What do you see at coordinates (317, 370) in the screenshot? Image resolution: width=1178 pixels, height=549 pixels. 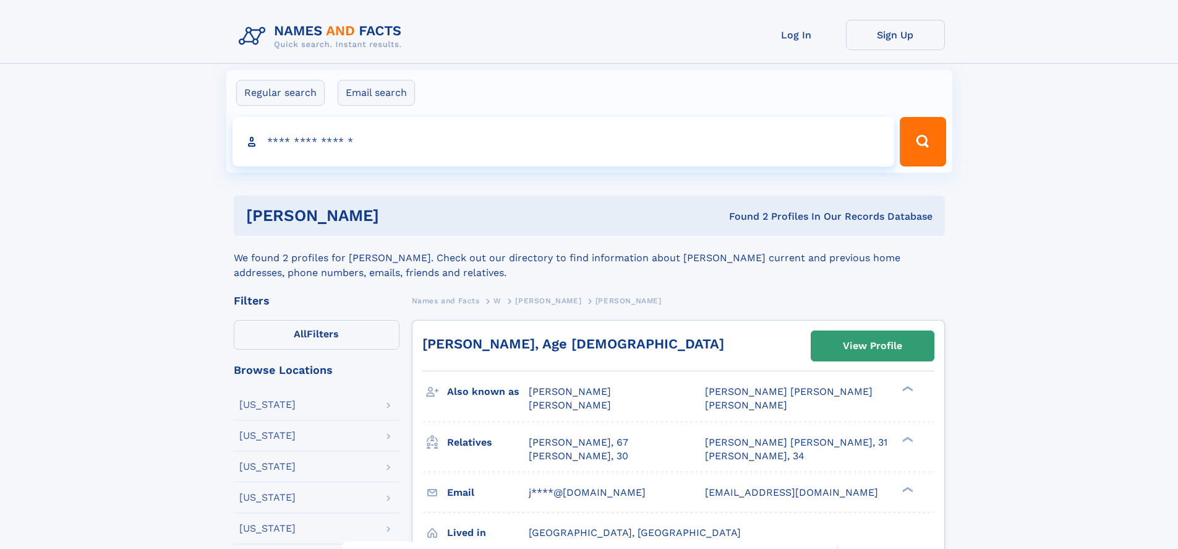 I see `div: Browse Locations` at bounding box center [317, 370].